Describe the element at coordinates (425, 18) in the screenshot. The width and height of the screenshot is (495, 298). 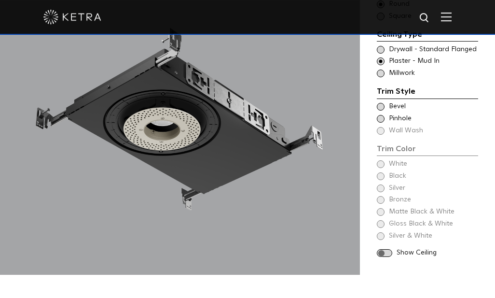
I see `img: search icon` at that location.